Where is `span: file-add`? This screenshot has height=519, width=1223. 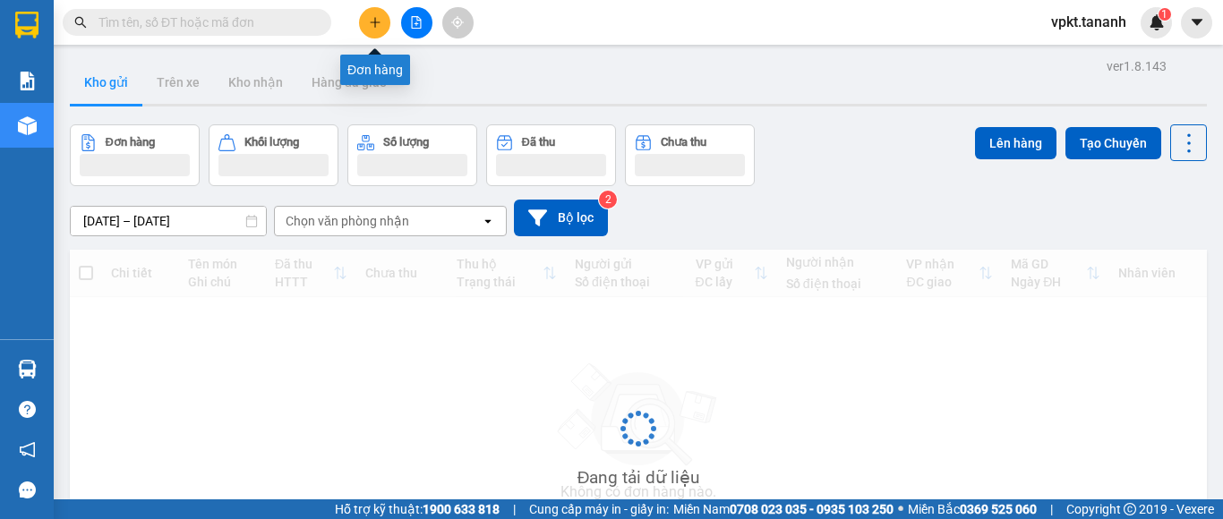
span: file-add is located at coordinates (416, 22).